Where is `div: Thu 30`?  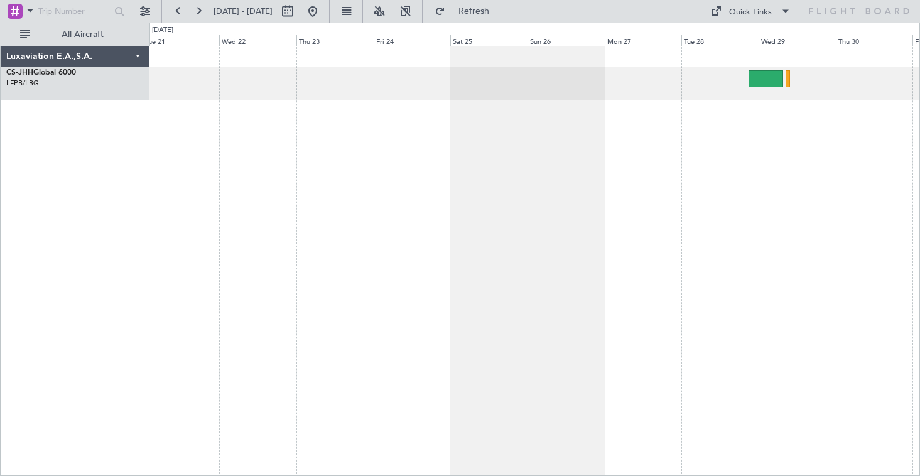
div: Thu 30 is located at coordinates (874, 40).